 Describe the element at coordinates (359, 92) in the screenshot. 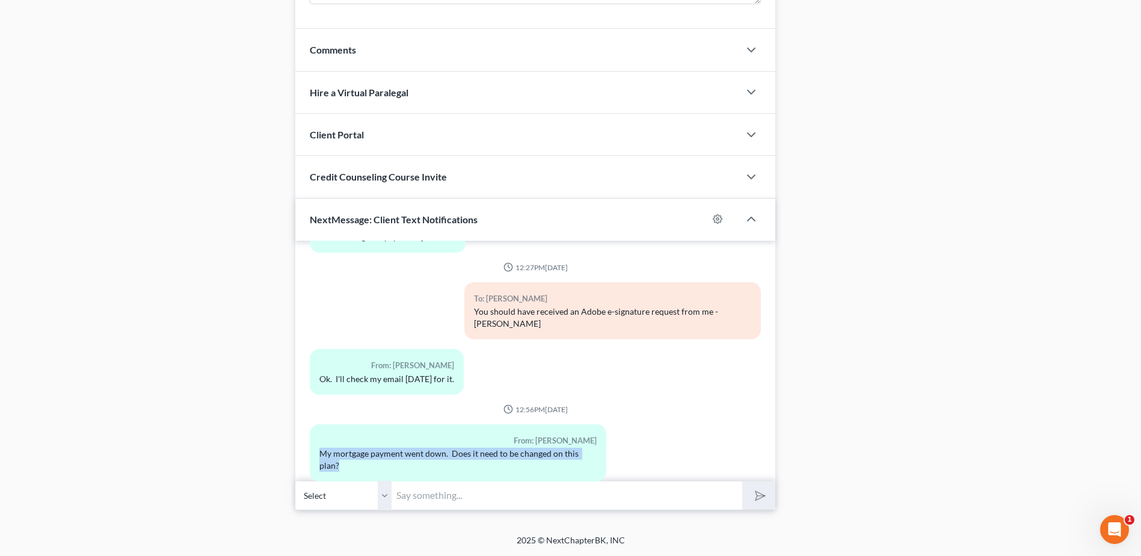

I see `span: Hire a Virtual Paralegal` at that location.